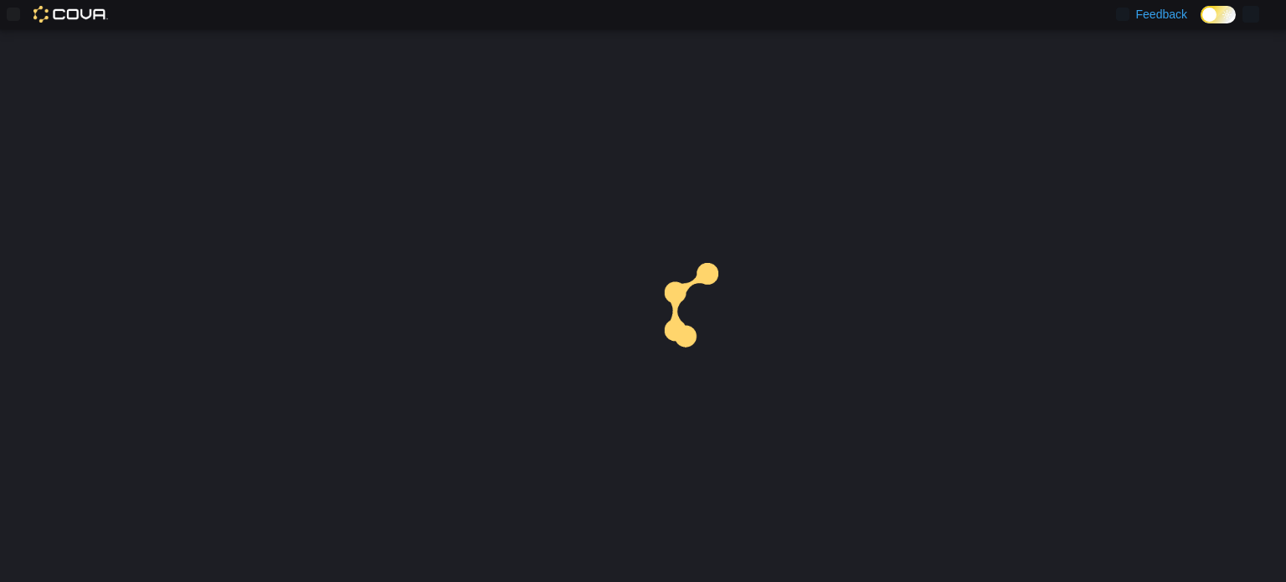 The width and height of the screenshot is (1286, 582). What do you see at coordinates (706, 313) in the screenshot?
I see `img: cova-loader` at bounding box center [706, 313].